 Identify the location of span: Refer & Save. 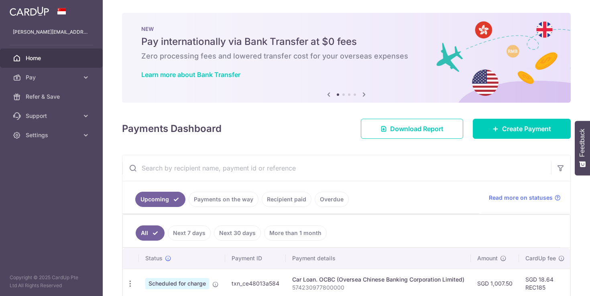
(52, 97).